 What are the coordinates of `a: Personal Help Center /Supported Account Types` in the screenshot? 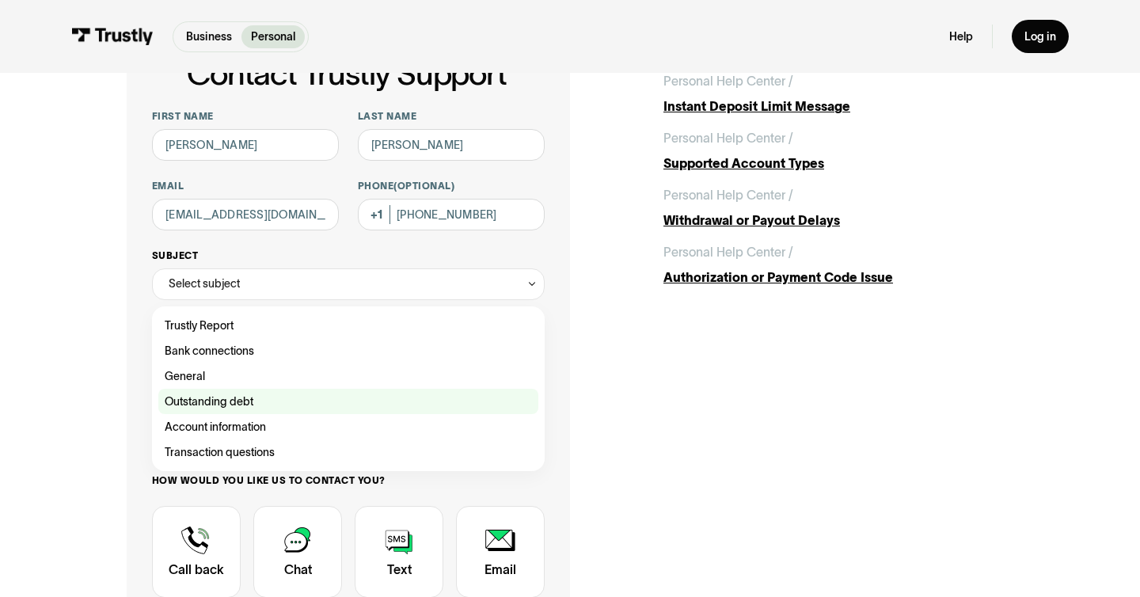 It's located at (838, 150).